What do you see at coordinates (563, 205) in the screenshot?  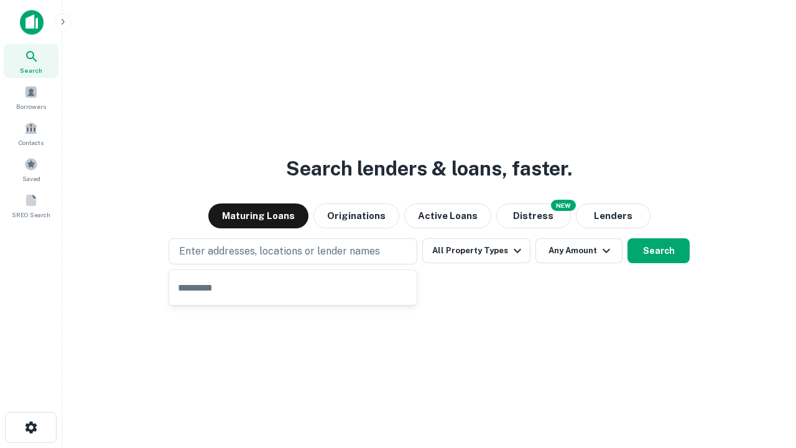 I see `div: NEW` at bounding box center [563, 205].